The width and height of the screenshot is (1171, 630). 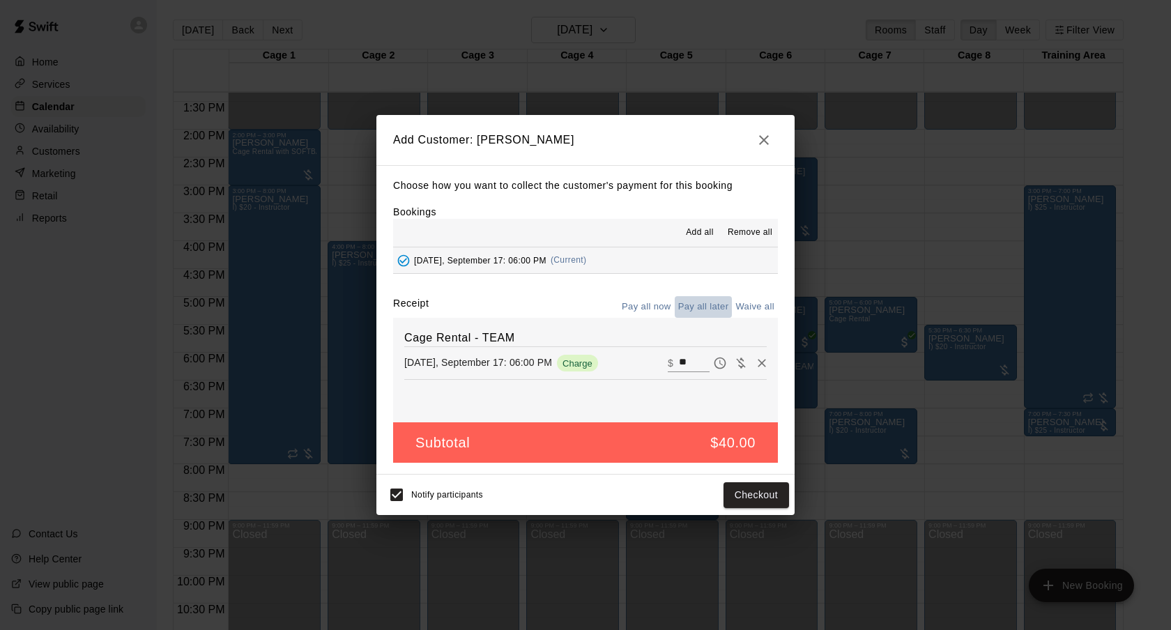 I want to click on button: Checkout, so click(x=756, y=495).